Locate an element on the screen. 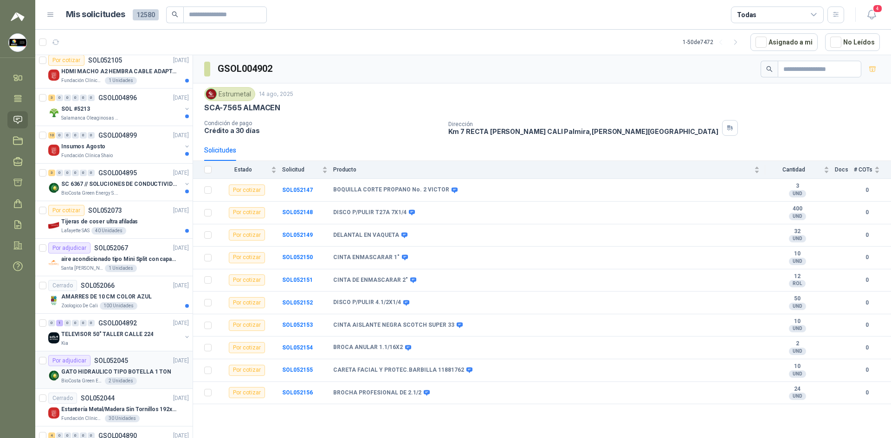  b: CINTA AISLANTE NEGRA SCOTCH SUPER 33 is located at coordinates (393, 326).